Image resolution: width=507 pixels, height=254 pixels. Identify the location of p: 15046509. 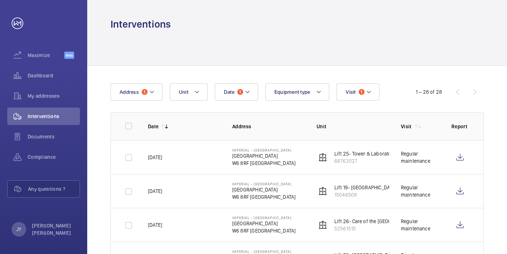
(386, 195).